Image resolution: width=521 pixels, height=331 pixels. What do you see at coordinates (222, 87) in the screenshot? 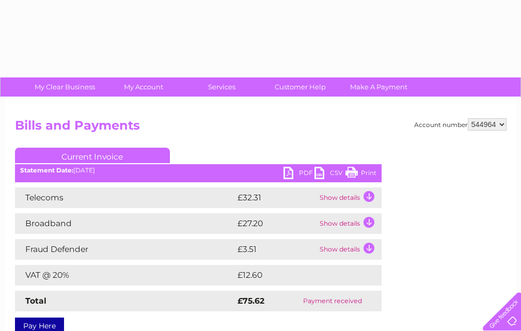
I see `a: Services` at bounding box center [222, 87].